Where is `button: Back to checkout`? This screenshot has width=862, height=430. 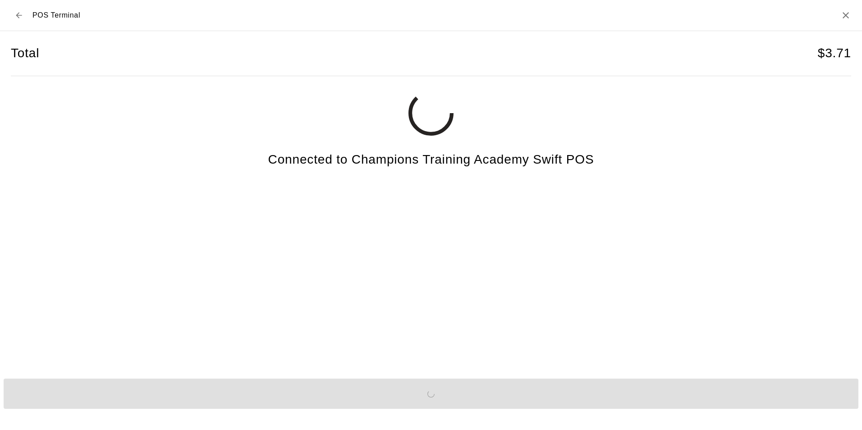
button: Back to checkout is located at coordinates (19, 15).